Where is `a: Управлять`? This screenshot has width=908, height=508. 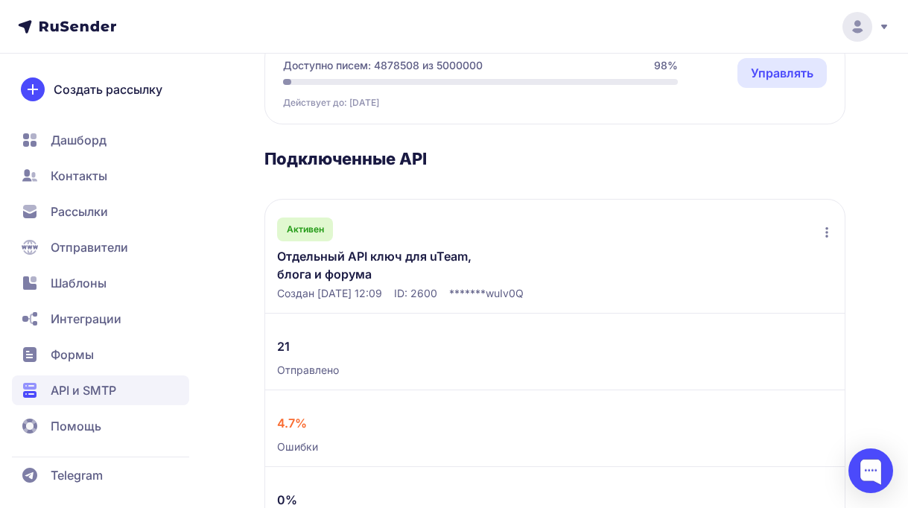
a: Управлять is located at coordinates (782, 73).